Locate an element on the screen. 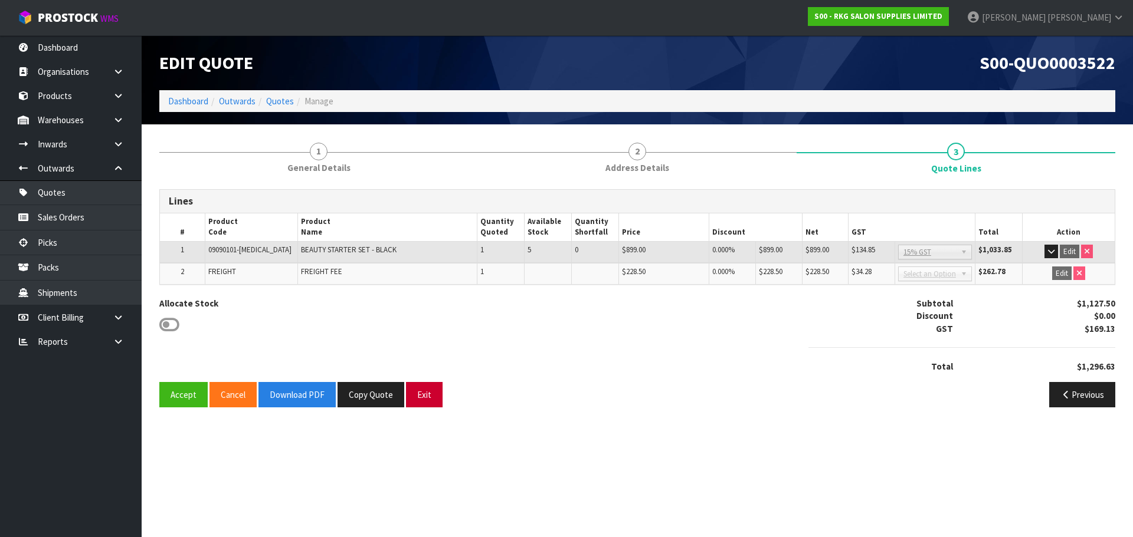 The image size is (1133, 537). span: BEAUTY STARTER SET - BLACK is located at coordinates (349, 250).